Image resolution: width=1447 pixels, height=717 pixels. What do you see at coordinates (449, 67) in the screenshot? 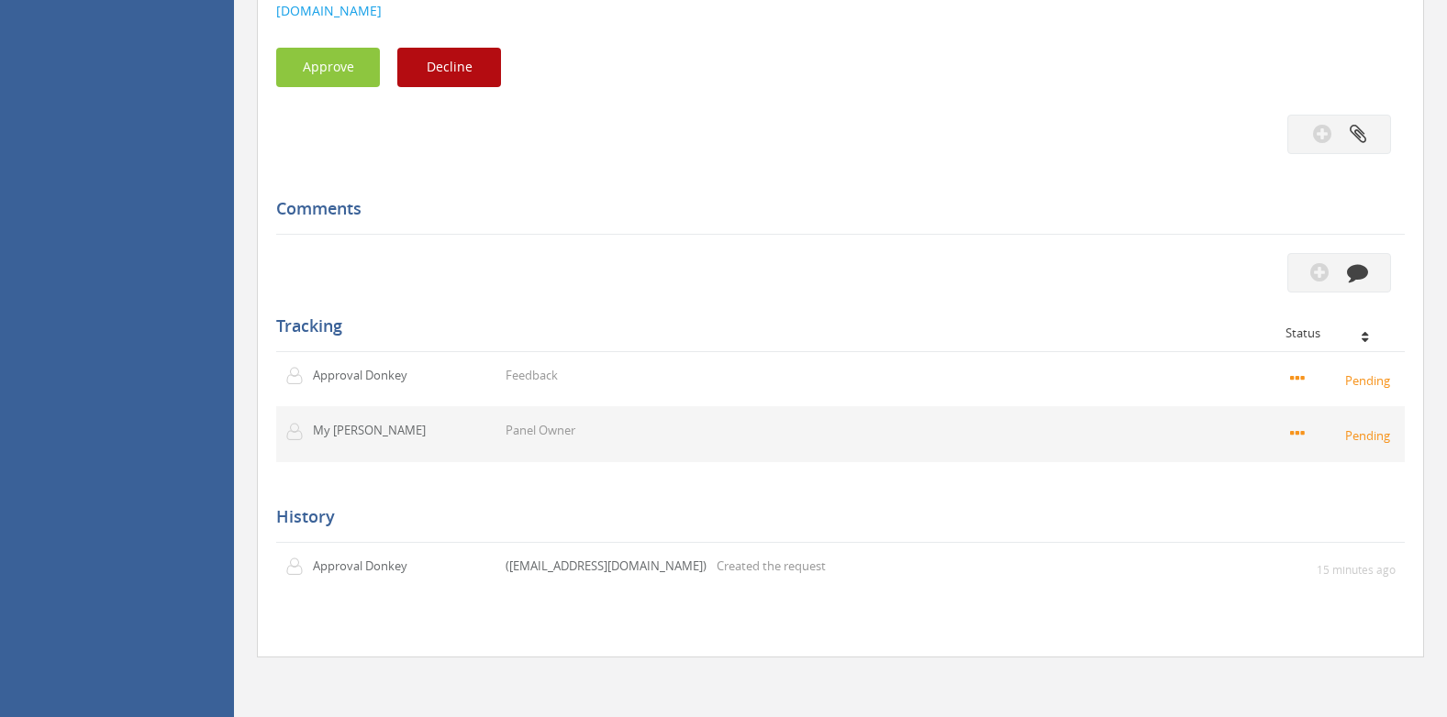
I see `button: Decline` at bounding box center [449, 67].